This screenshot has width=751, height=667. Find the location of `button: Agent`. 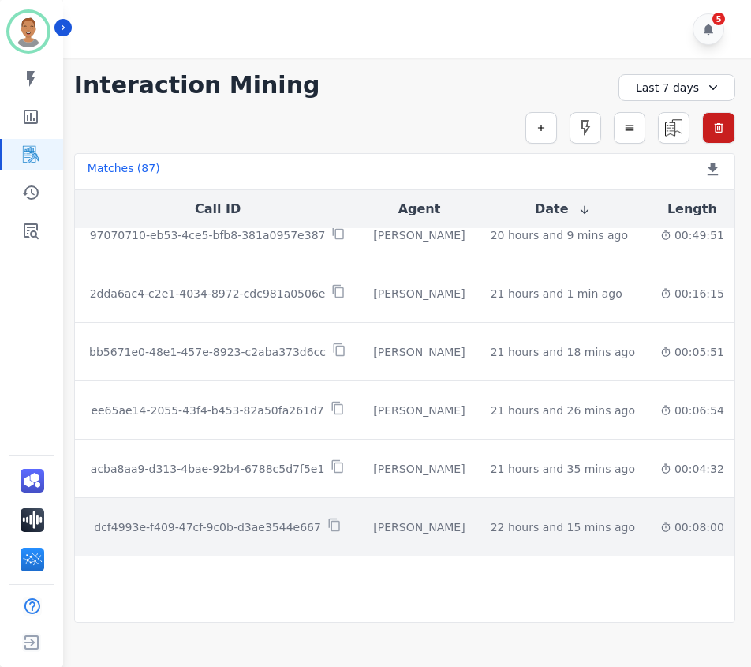

button: Agent is located at coordinates (420, 209).